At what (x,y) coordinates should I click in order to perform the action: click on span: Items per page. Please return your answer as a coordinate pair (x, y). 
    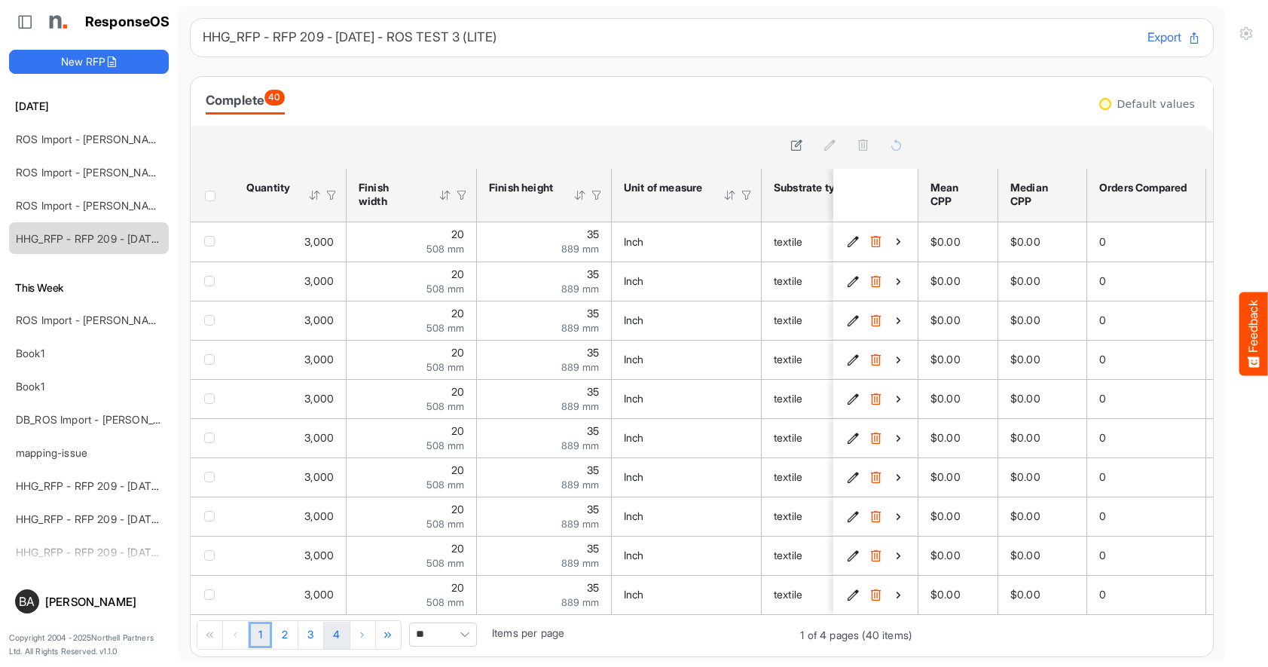
    Looking at the image, I should click on (528, 632).